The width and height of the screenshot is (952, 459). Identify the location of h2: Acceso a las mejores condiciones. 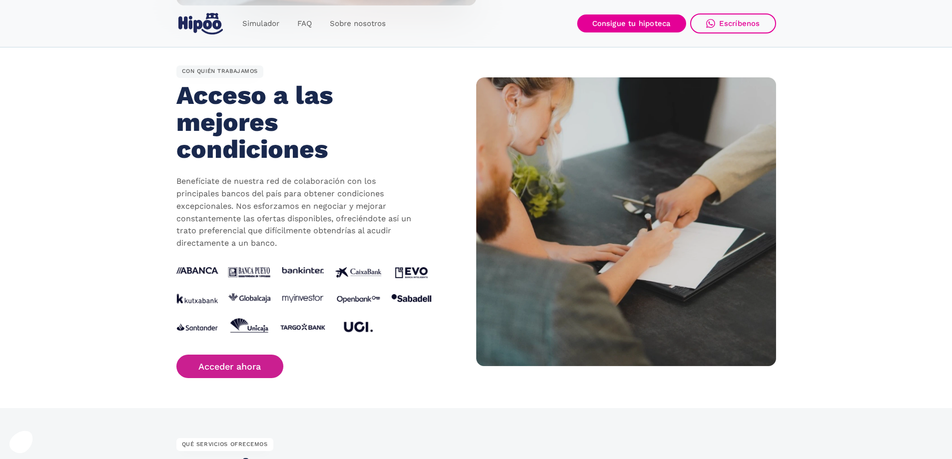
(291, 122).